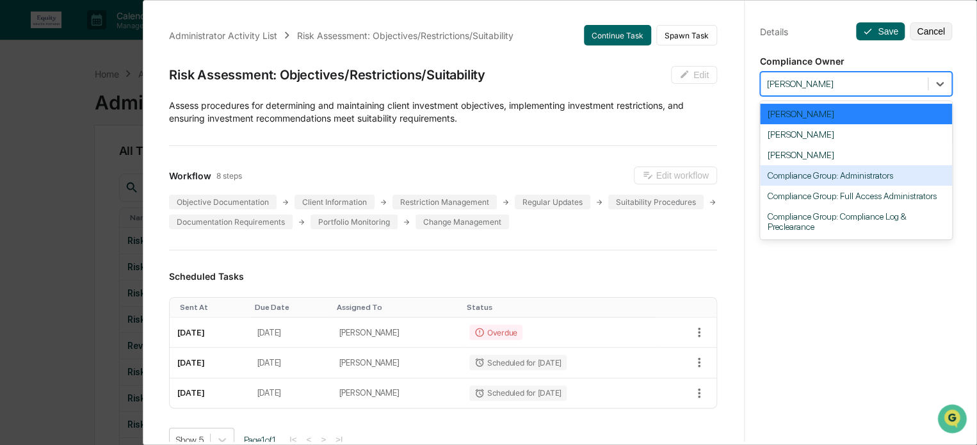 This screenshot has height=445, width=977. Describe the element at coordinates (686, 35) in the screenshot. I see `button: Spawn Task` at that location.